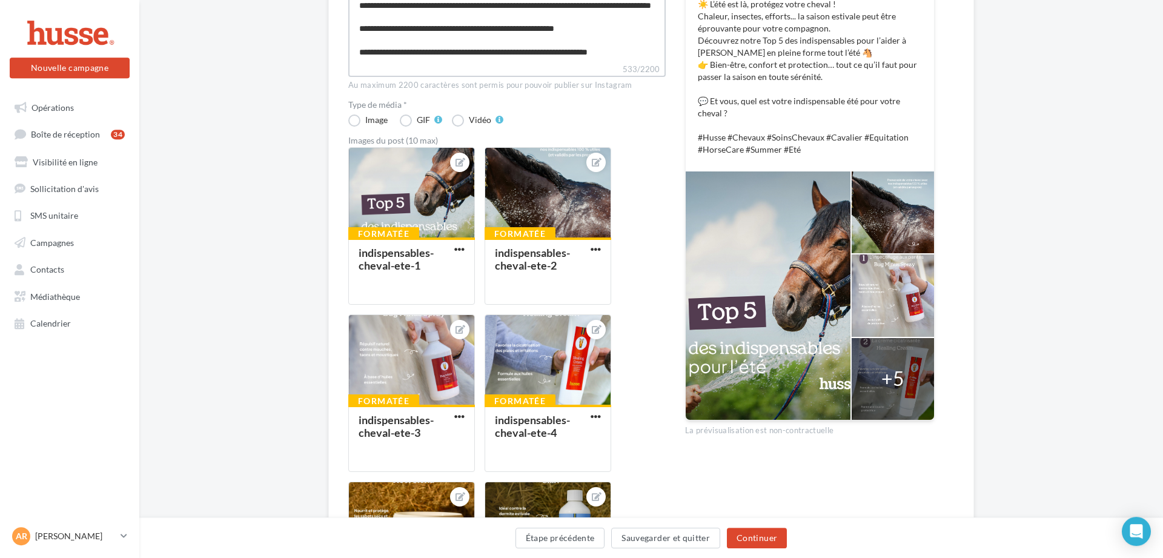 The height and width of the screenshot is (558, 1163). What do you see at coordinates (70, 322) in the screenshot?
I see `a: Calendrier` at bounding box center [70, 322].